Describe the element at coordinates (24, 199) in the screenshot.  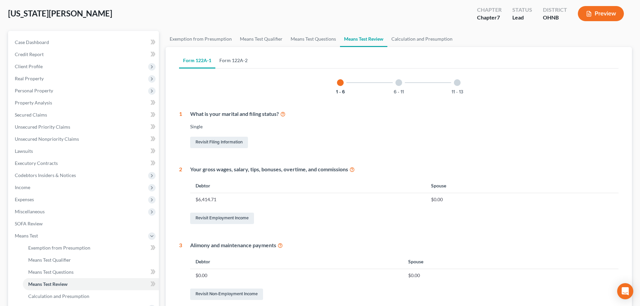
I see `span: Expenses` at that location.